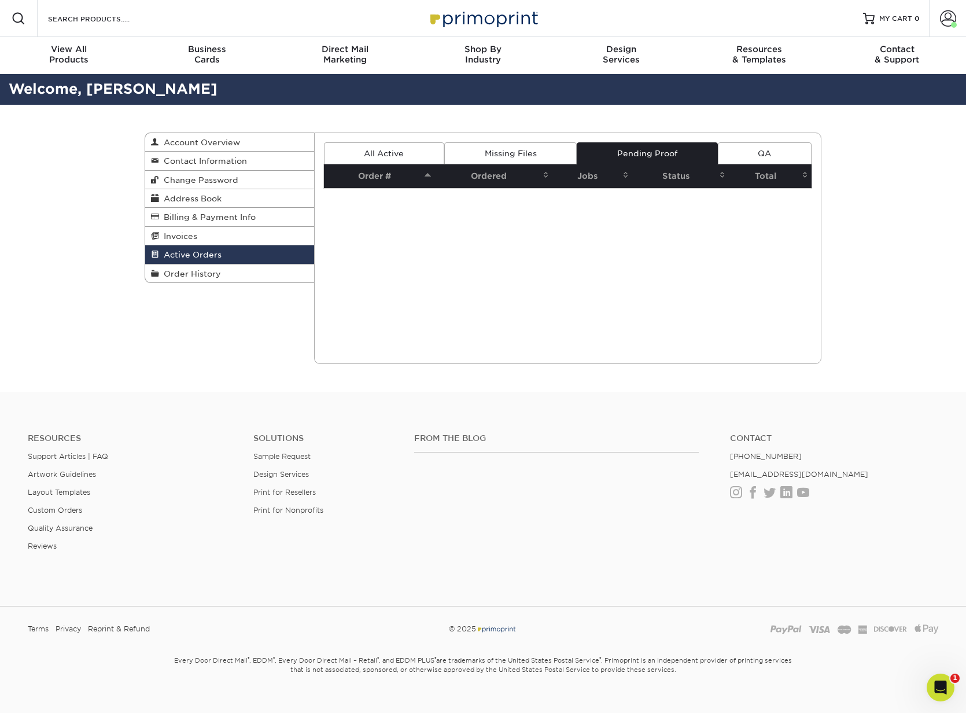 This screenshot has width=966, height=713. Describe the element at coordinates (200, 142) in the screenshot. I see `span: Account Overview` at that location.